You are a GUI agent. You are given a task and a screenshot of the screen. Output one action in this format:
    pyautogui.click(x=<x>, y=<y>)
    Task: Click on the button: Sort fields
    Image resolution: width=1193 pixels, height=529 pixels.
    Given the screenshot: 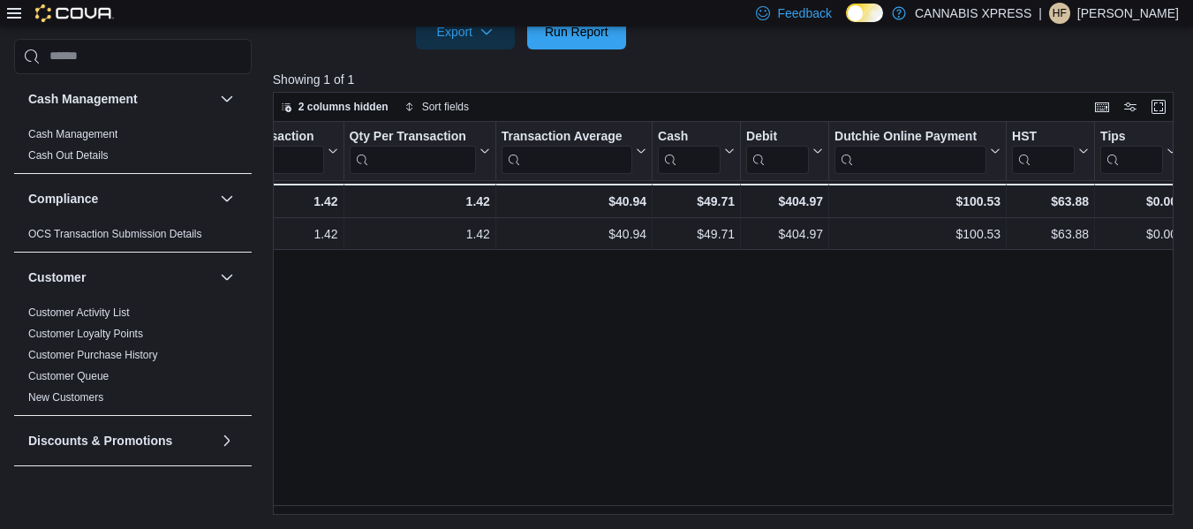 What is the action you would take?
    pyautogui.click(x=436, y=107)
    